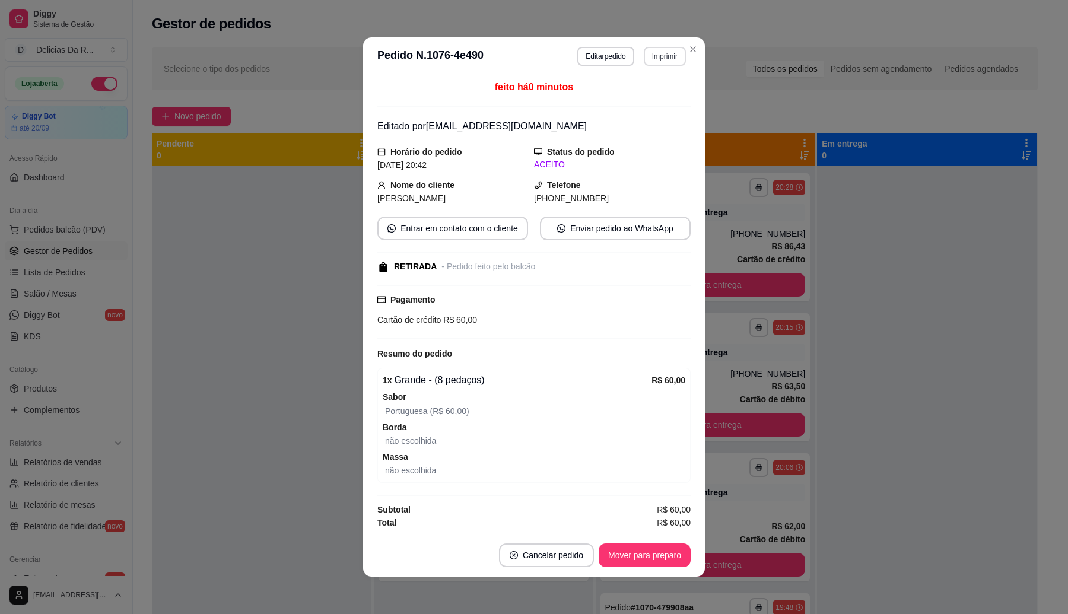  What do you see at coordinates (426, 152) in the screenshot?
I see `strong: Horário do pedido` at bounding box center [426, 152].